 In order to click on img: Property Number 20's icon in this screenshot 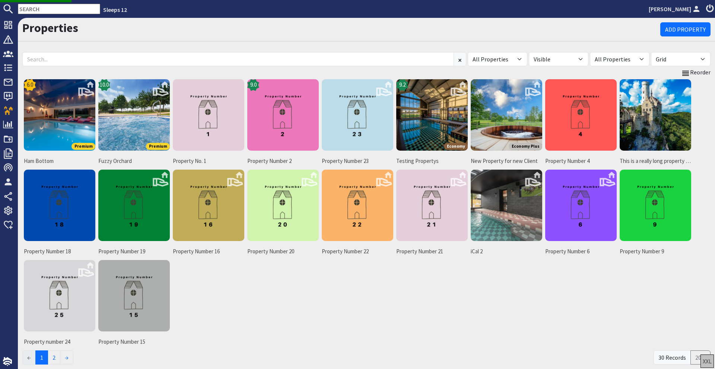, I will do `click(283, 206)`.